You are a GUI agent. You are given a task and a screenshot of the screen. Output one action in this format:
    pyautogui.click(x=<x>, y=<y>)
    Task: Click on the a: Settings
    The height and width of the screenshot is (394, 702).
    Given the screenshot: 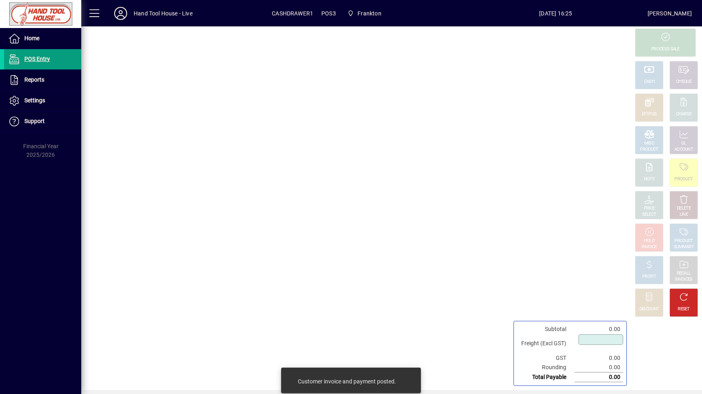 What is the action you would take?
    pyautogui.click(x=43, y=101)
    